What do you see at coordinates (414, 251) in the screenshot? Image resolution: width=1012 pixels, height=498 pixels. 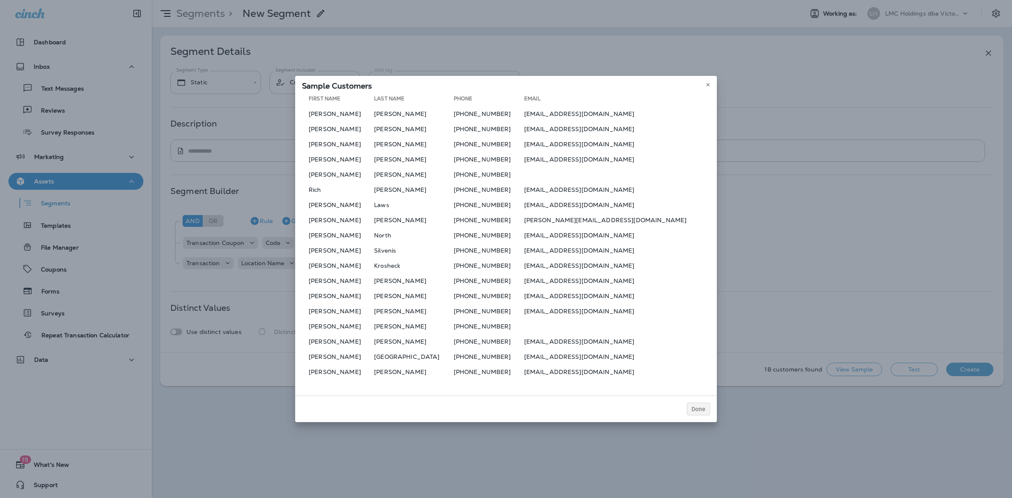 I see `td: Silvenis` at bounding box center [414, 251].